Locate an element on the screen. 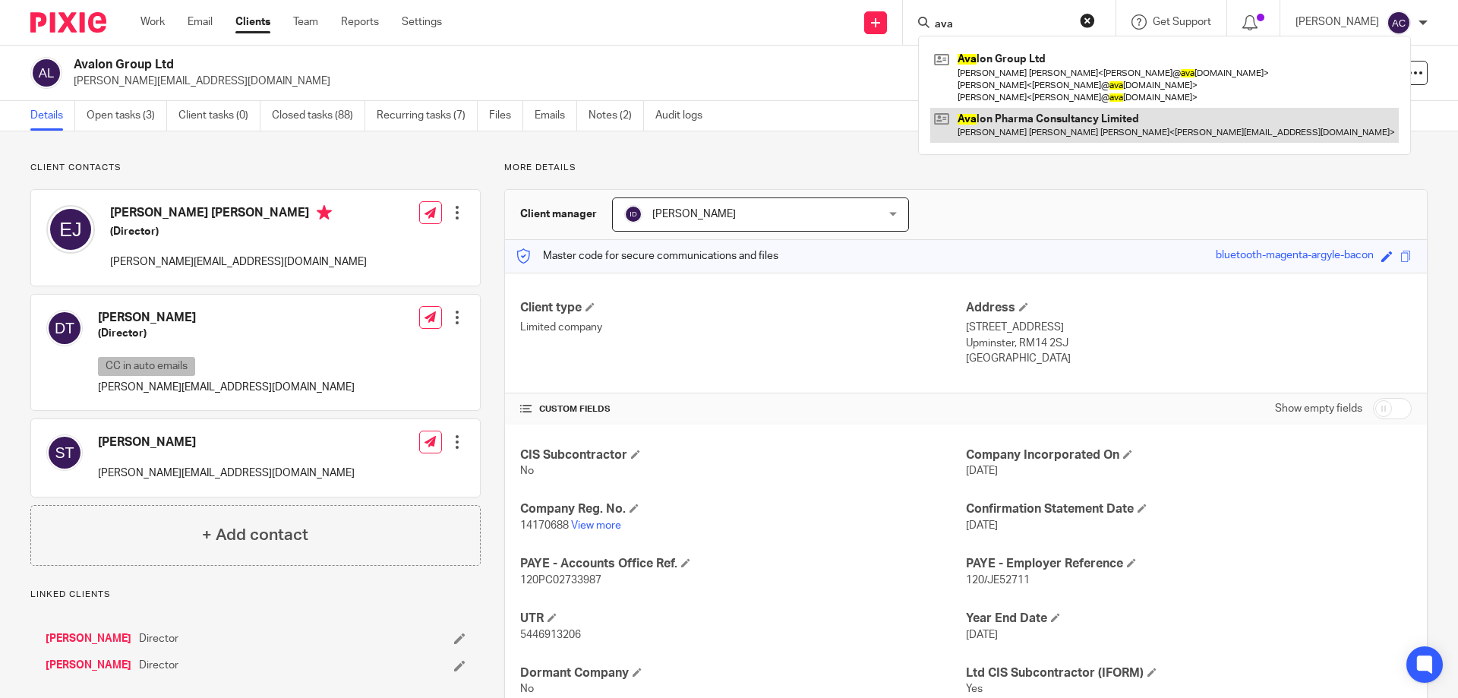 This screenshot has height=698, width=1458. a: Emails is located at coordinates (556, 115).